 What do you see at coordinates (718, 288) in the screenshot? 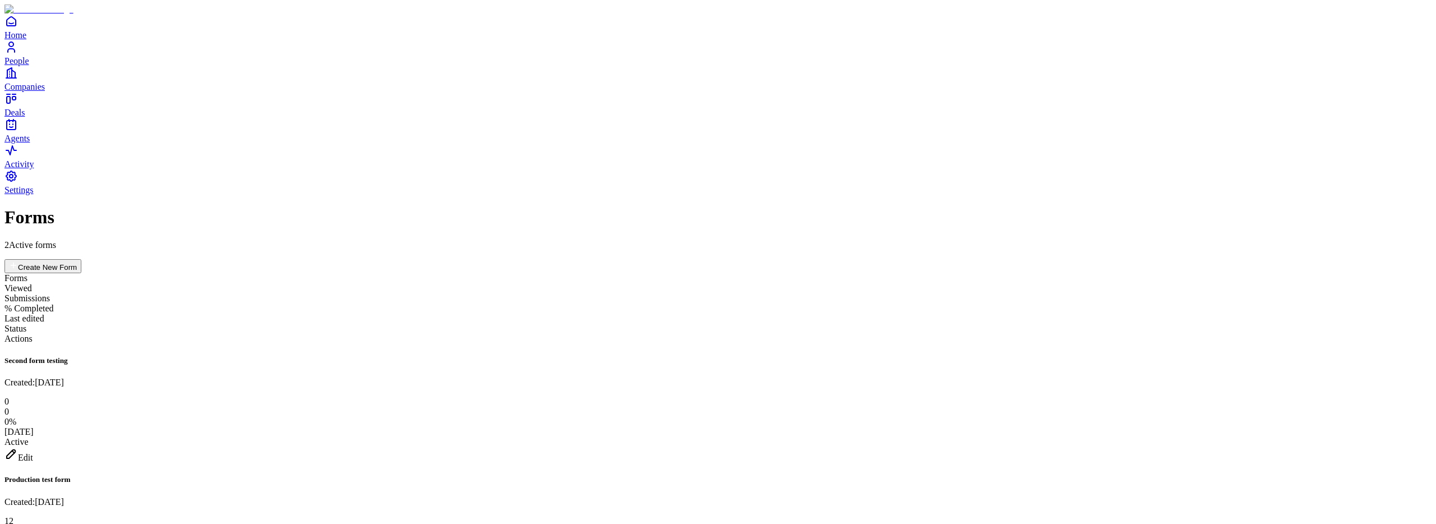
I see `div: Viewed` at bounding box center [718, 288].